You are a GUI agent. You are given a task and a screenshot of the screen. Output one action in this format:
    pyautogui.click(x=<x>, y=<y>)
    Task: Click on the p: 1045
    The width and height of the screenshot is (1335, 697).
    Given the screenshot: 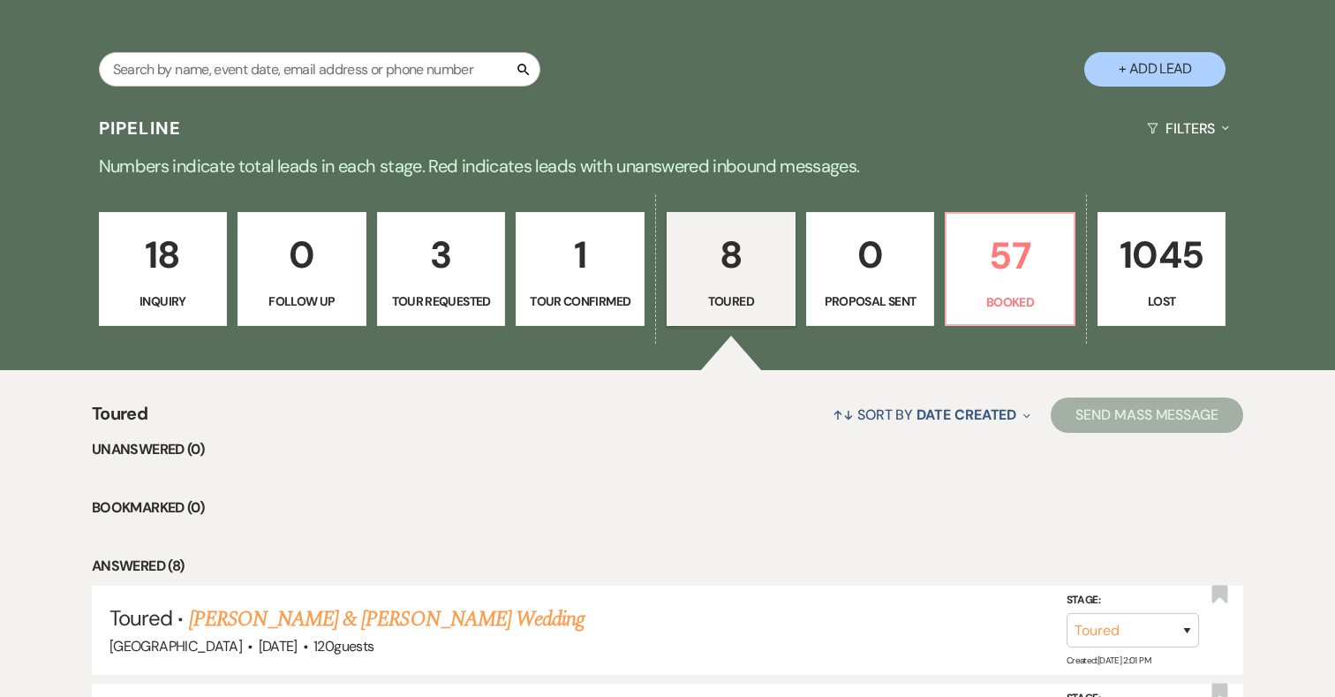 What is the action you would take?
    pyautogui.click(x=1162, y=254)
    